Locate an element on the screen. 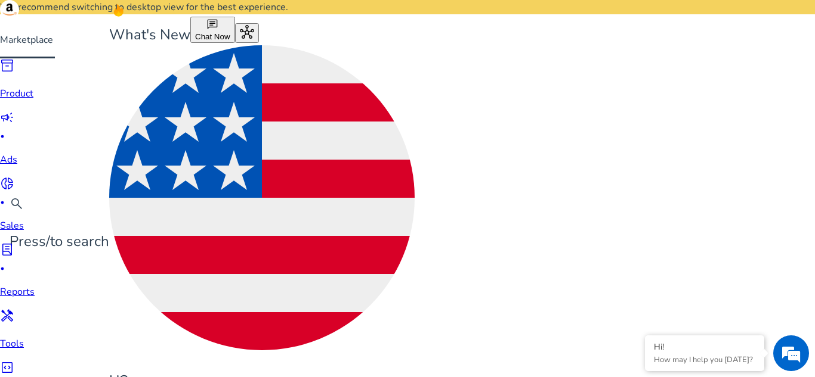  button: hub is located at coordinates (247, 33).